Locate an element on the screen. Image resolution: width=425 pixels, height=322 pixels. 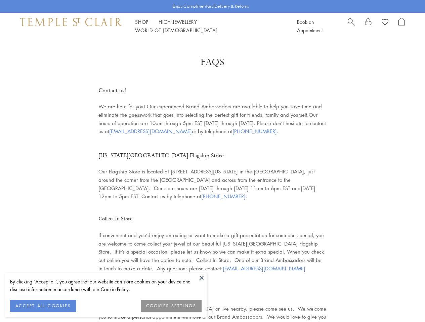
h1: FAQs is located at coordinates (212, 62).